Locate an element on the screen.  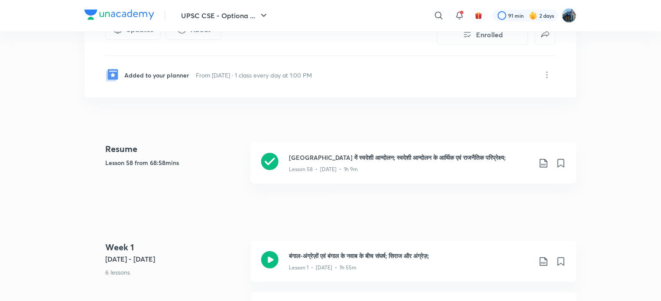
p: 6 lessons is located at coordinates (175, 272).